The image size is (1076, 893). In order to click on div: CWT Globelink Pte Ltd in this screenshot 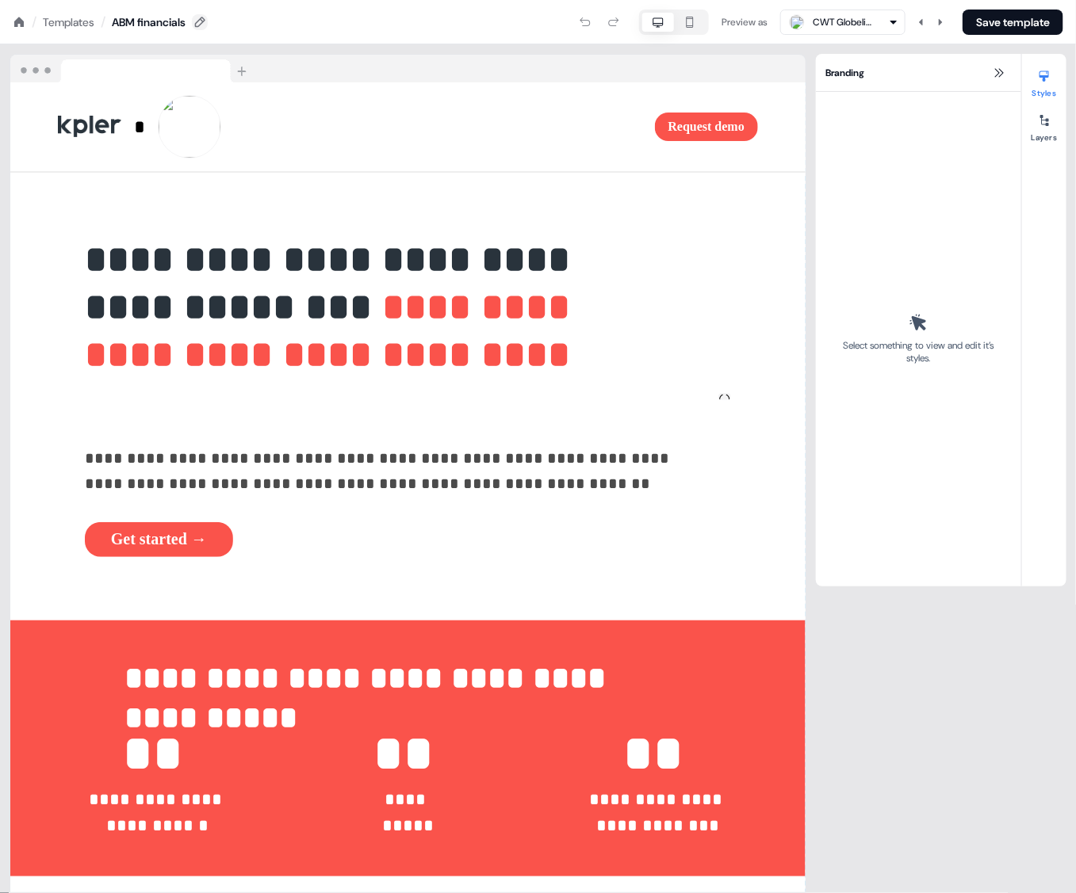, I will do `click(844, 22)`.